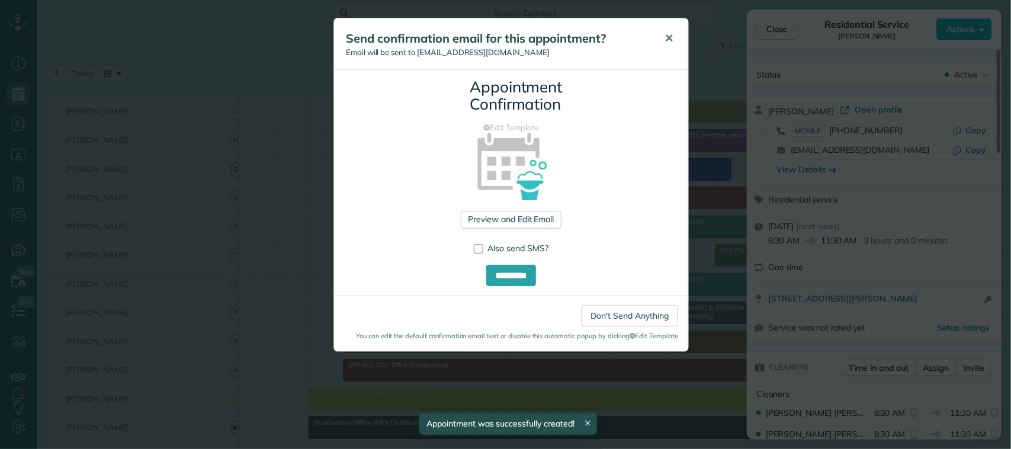 This screenshot has width=1011, height=449. Describe the element at coordinates (518, 248) in the screenshot. I see `span: Also send SMS?` at that location.